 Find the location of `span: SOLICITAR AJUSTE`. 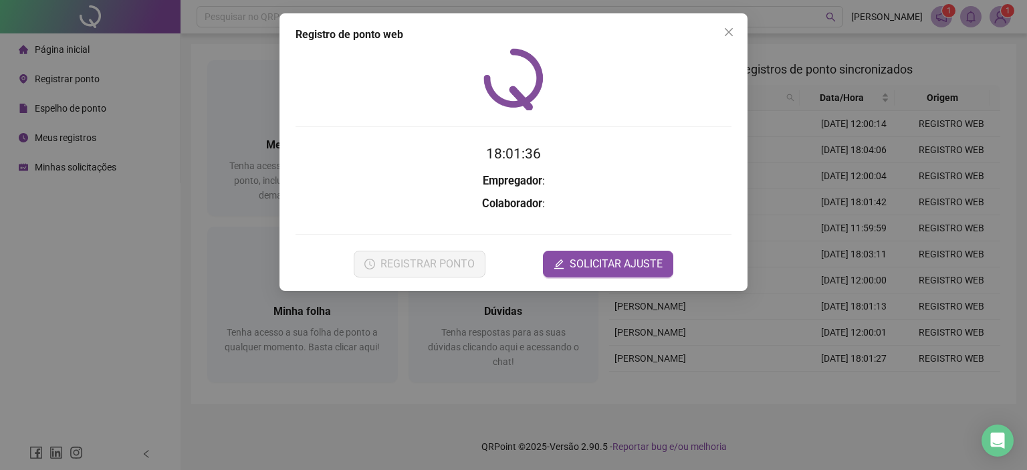

span: SOLICITAR AJUSTE is located at coordinates (616, 264).